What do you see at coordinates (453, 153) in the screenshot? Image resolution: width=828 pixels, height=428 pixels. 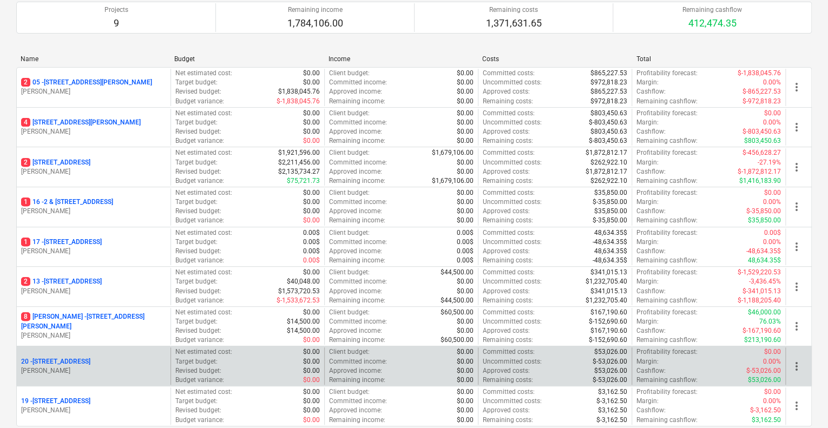 I see `p: $1,679,106.00` at bounding box center [453, 153].